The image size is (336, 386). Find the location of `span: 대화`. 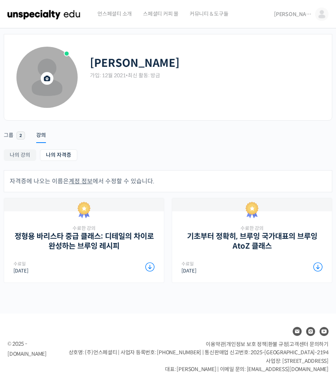

span: 대화 is located at coordinates (73, 251).